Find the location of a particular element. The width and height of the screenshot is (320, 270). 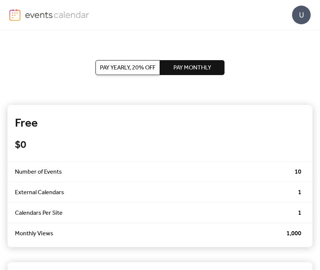

span: External Calendars is located at coordinates (156, 192).